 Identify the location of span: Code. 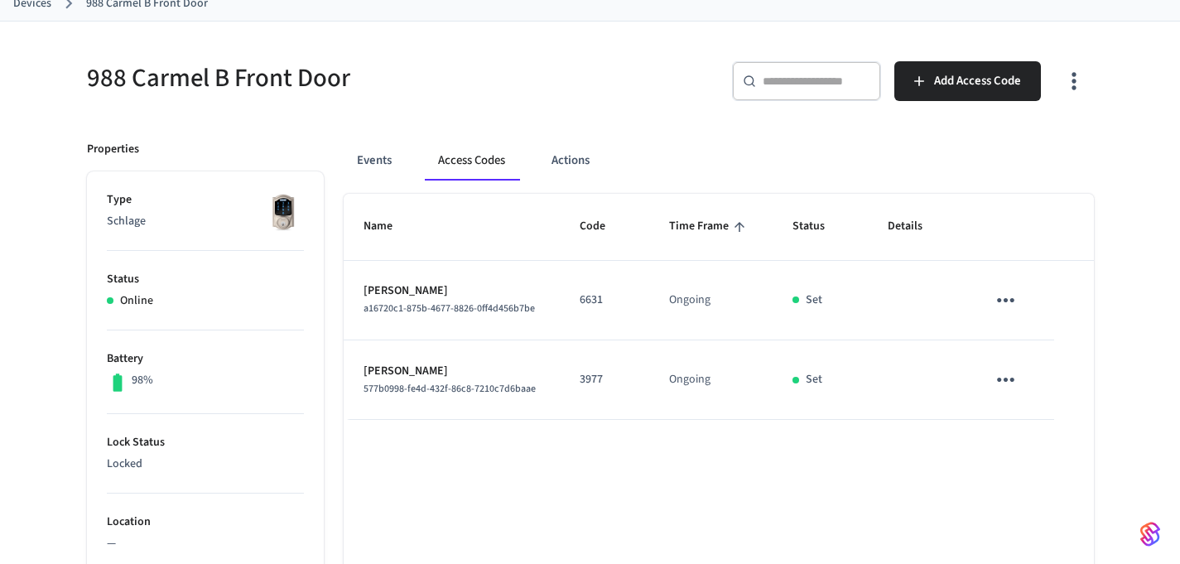
(603, 226).